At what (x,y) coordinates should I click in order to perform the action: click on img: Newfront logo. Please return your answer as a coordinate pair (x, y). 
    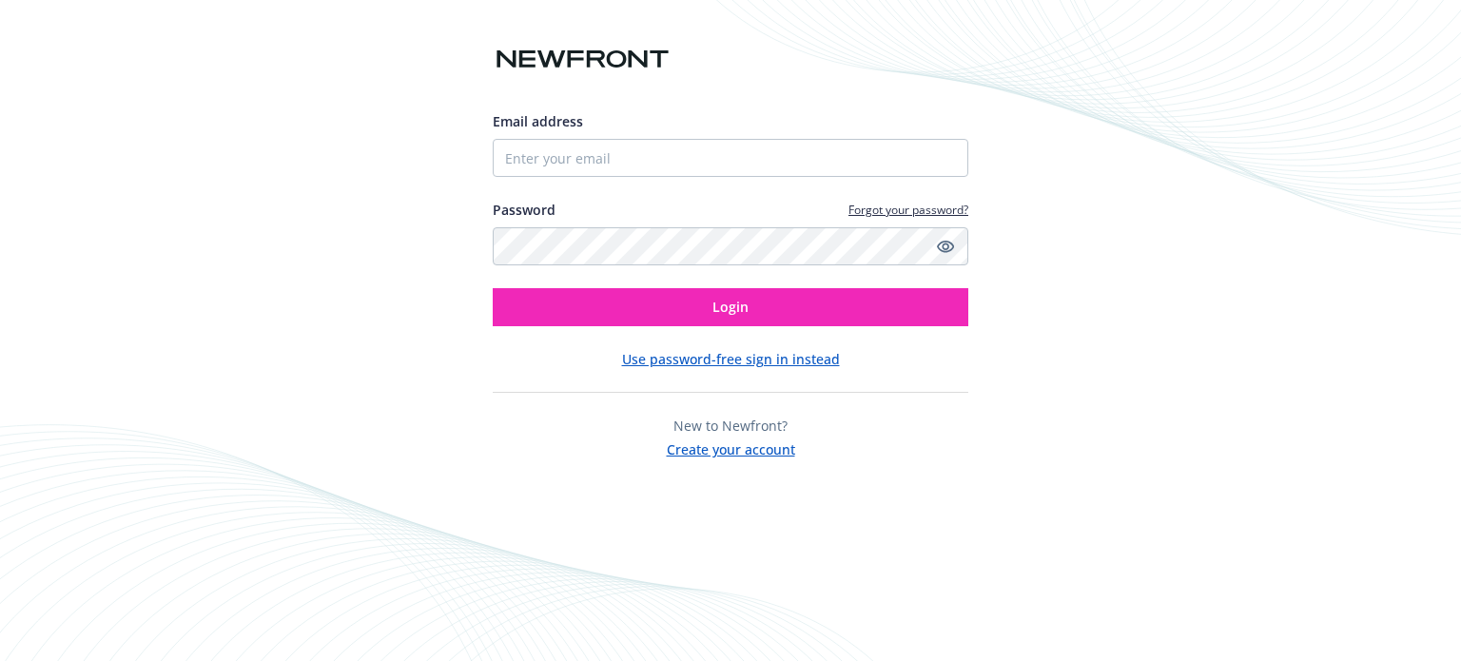
    Looking at the image, I should click on (582, 59).